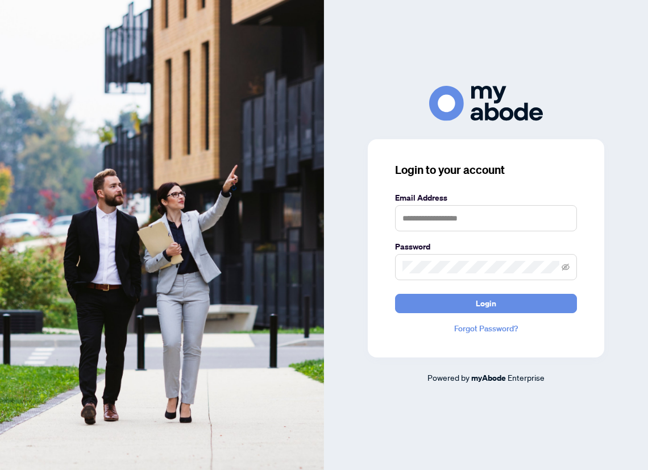 This screenshot has width=648, height=470. Describe the element at coordinates (565, 267) in the screenshot. I see `span: eye-invisible` at that location.